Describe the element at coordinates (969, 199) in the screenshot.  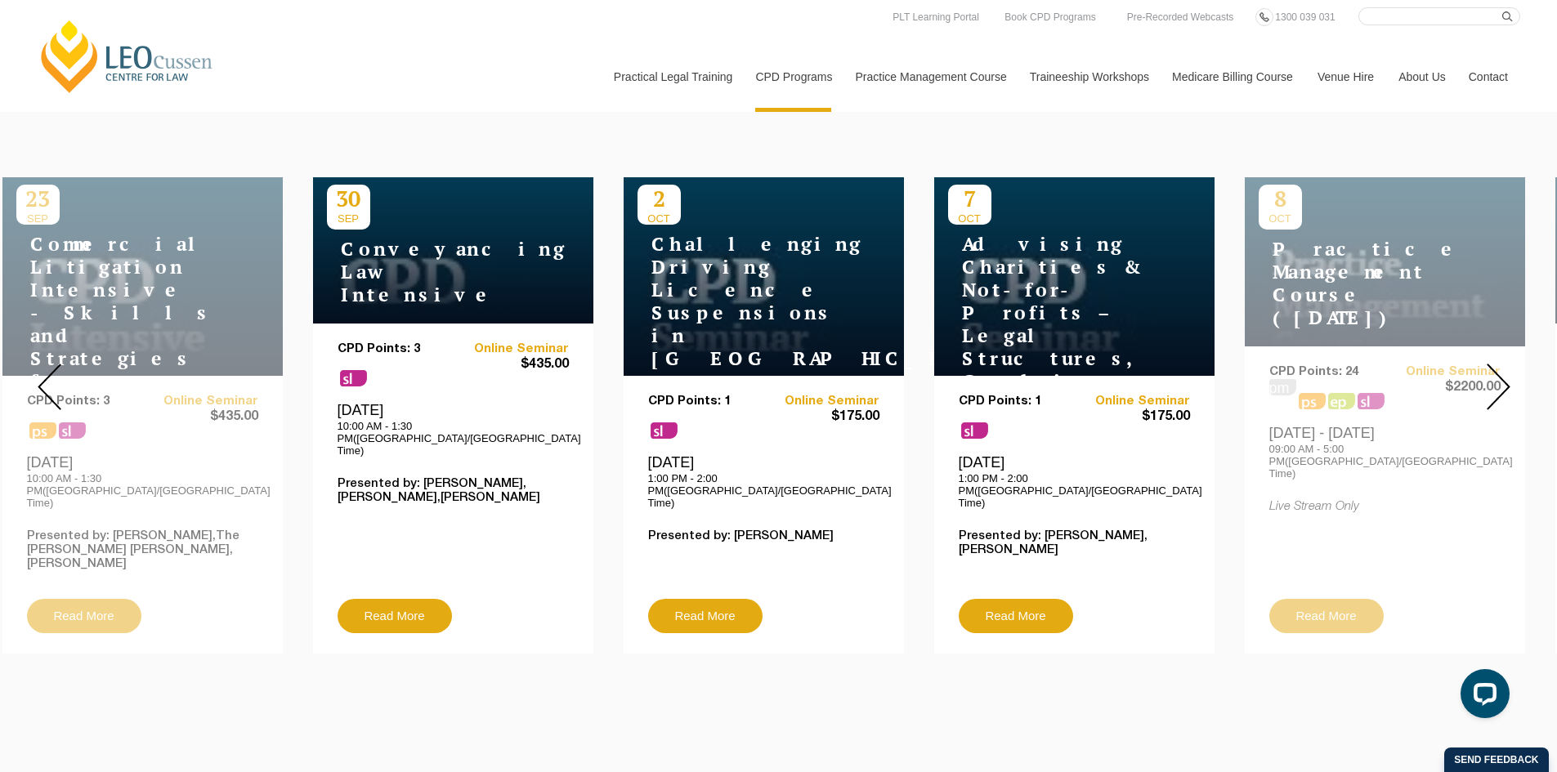
I see `p: 7` at that location.